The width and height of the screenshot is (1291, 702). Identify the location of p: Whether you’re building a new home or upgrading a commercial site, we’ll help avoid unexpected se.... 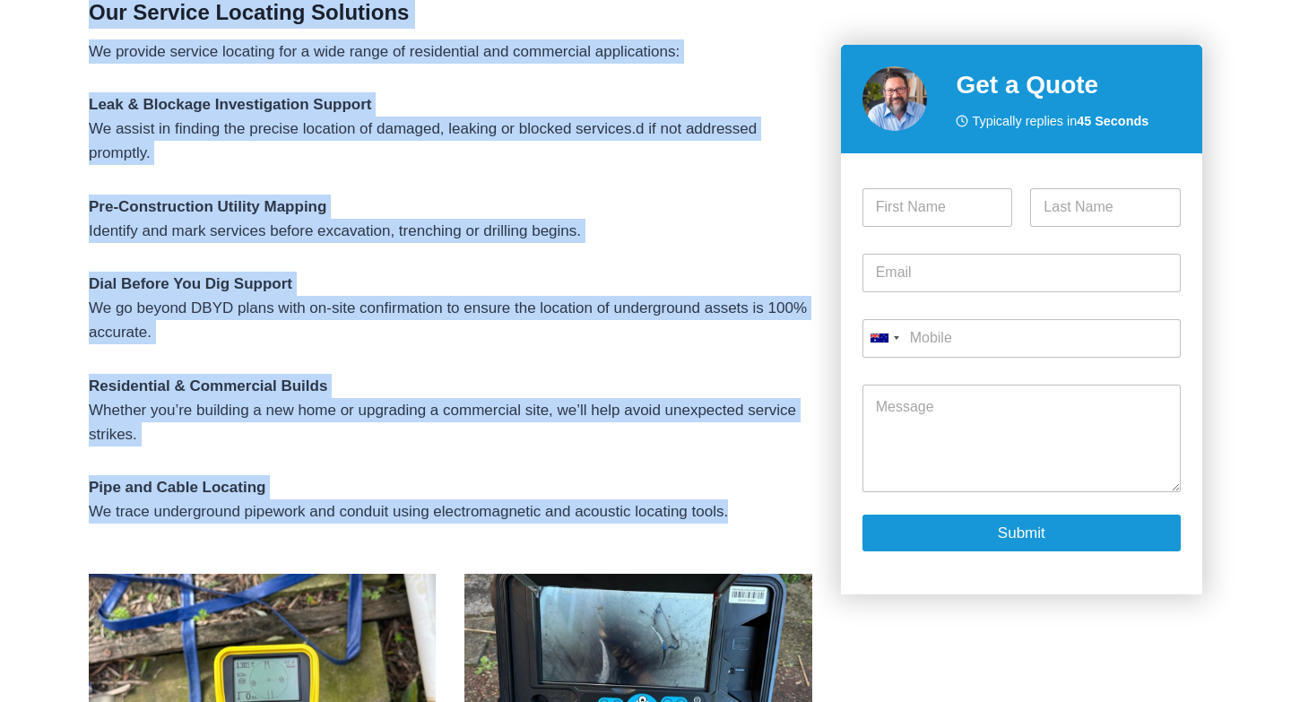
(450, 411).